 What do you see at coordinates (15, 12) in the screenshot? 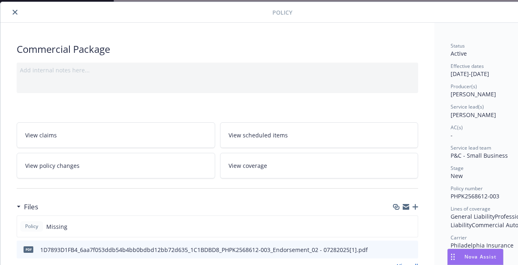
I see `button: close` at bounding box center [15, 12].